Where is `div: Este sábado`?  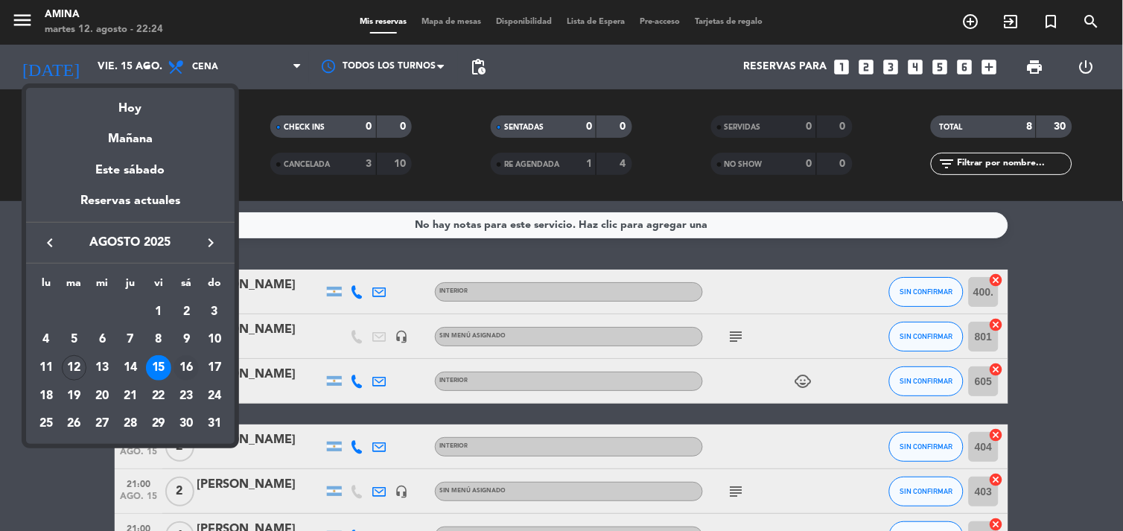 div: Este sábado is located at coordinates (130, 171).